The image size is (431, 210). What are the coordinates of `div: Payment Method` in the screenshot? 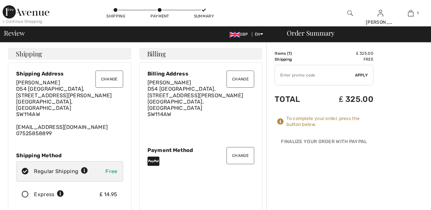 It's located at (201, 150).